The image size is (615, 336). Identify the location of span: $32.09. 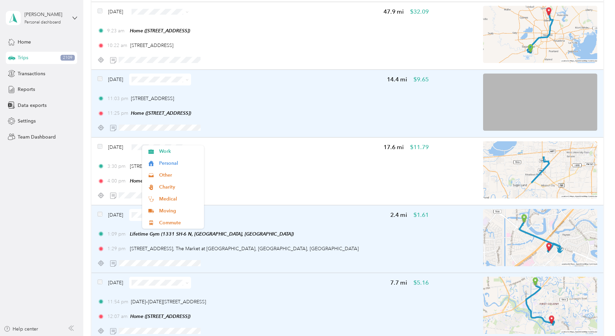
(419, 12).